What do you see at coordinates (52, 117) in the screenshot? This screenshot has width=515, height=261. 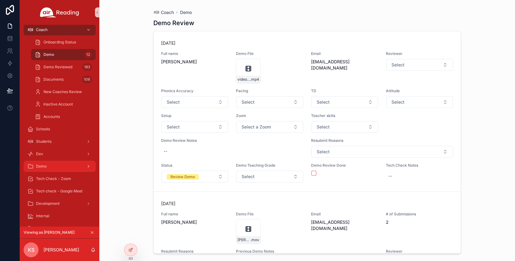 I see `span: Accounts` at bounding box center [52, 117].